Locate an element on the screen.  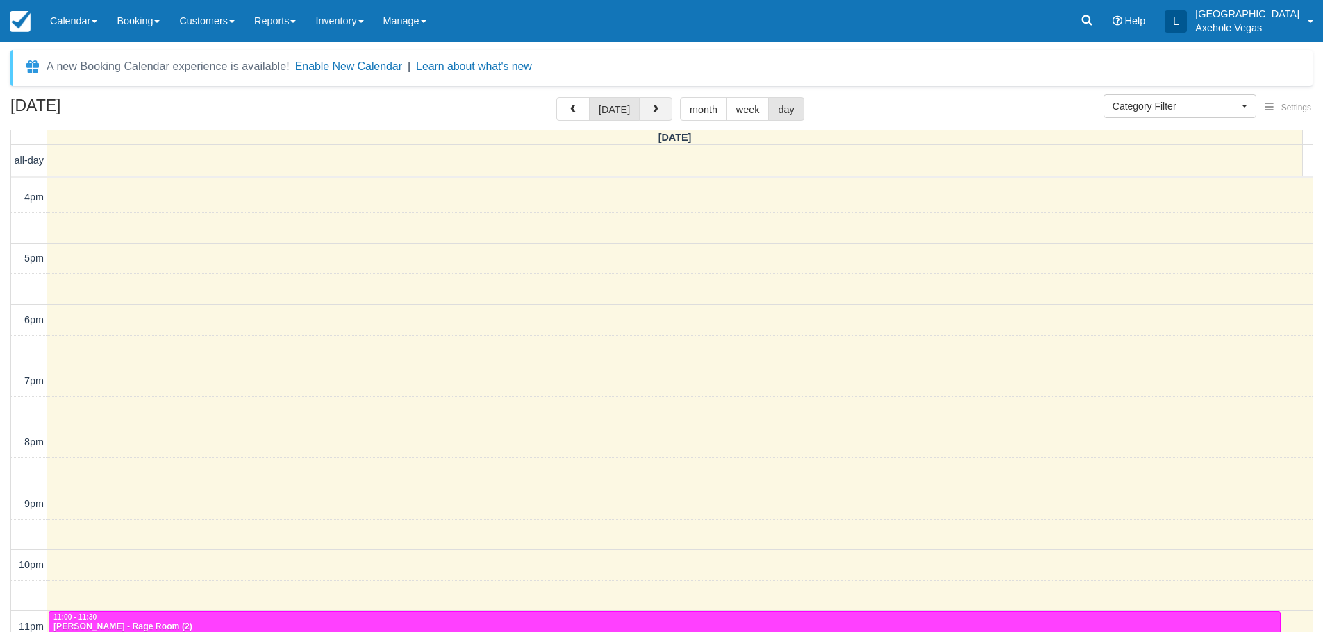
p: Axehole Vegas is located at coordinates (1247, 28).